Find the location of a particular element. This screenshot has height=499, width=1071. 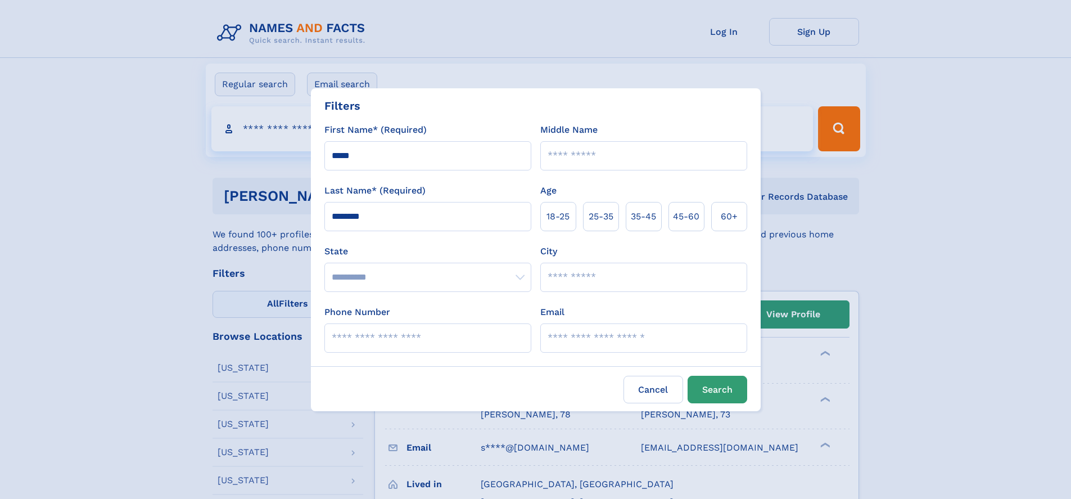

span: 25‑35 is located at coordinates (601, 216).